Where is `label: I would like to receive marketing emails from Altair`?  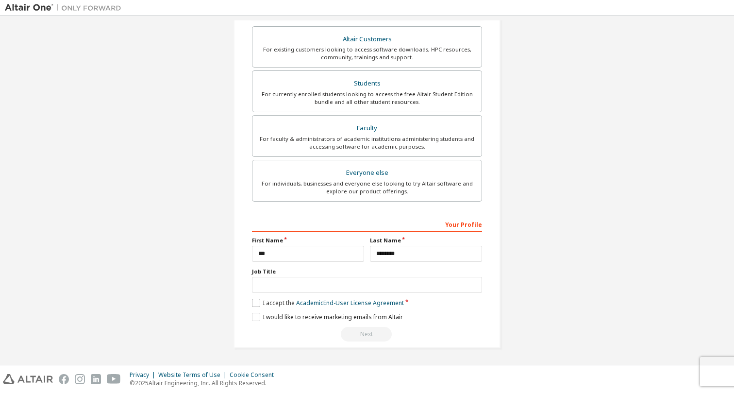
label: I would like to receive marketing emails from Altair is located at coordinates (327, 317).